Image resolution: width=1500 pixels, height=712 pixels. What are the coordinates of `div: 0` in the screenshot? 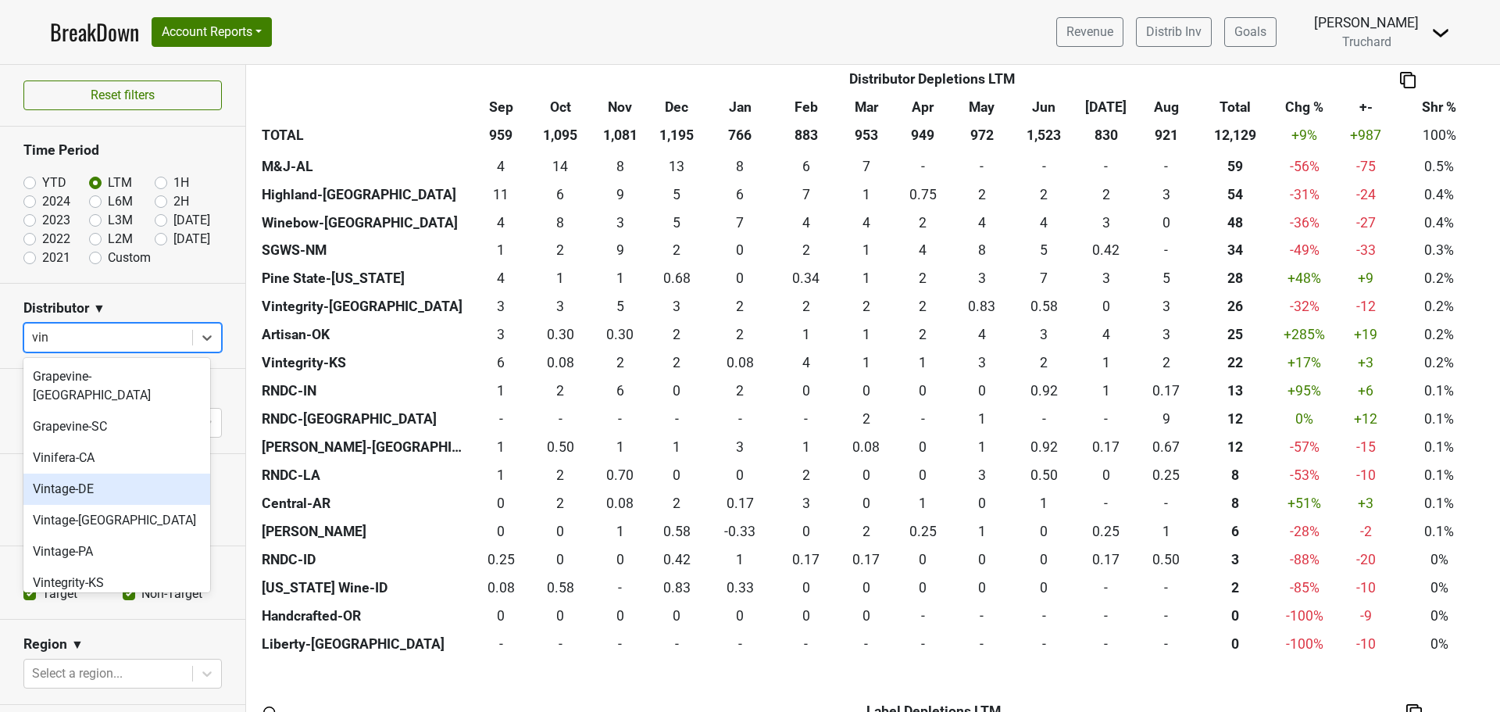 It's located at (740, 250).